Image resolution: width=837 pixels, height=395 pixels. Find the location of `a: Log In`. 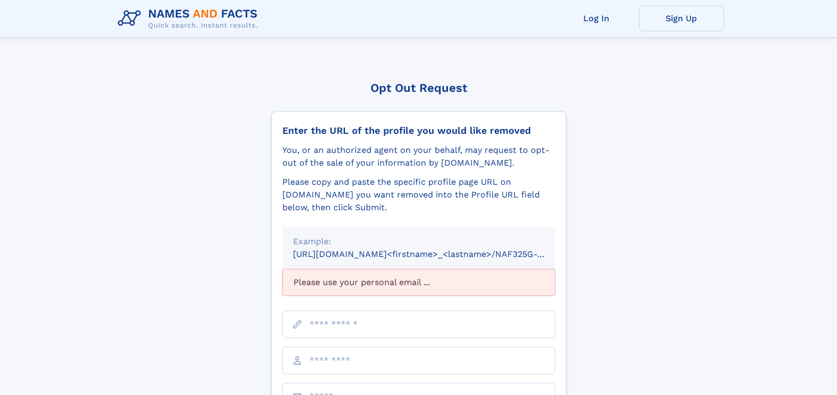

a: Log In is located at coordinates (596, 18).